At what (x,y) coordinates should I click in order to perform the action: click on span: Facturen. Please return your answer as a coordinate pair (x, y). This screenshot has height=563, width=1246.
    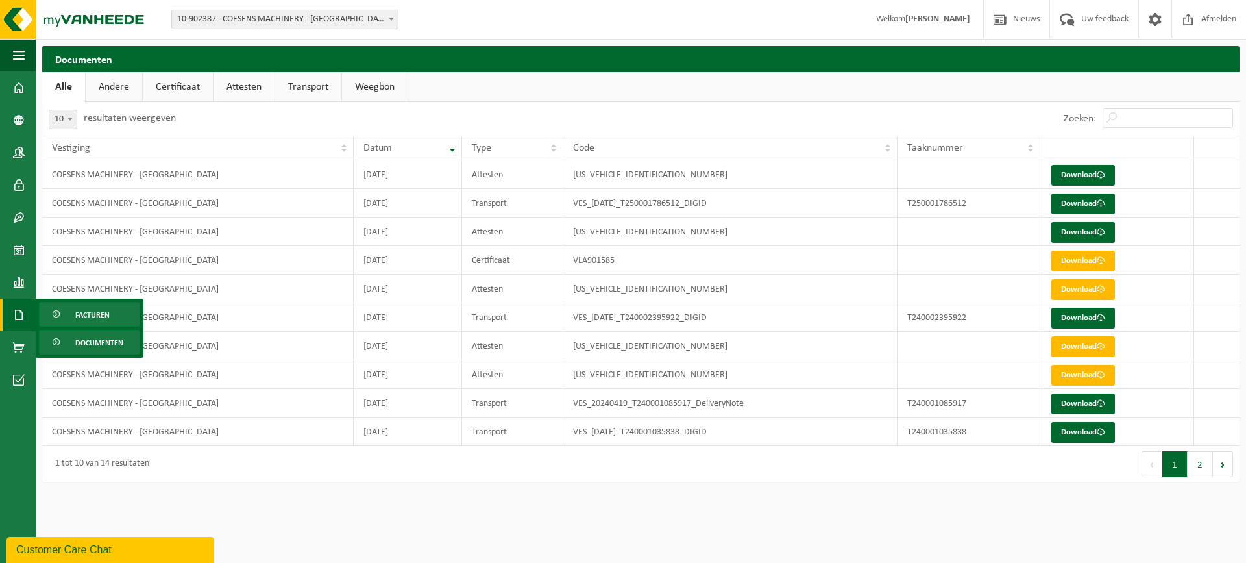
    Looking at the image, I should click on (92, 315).